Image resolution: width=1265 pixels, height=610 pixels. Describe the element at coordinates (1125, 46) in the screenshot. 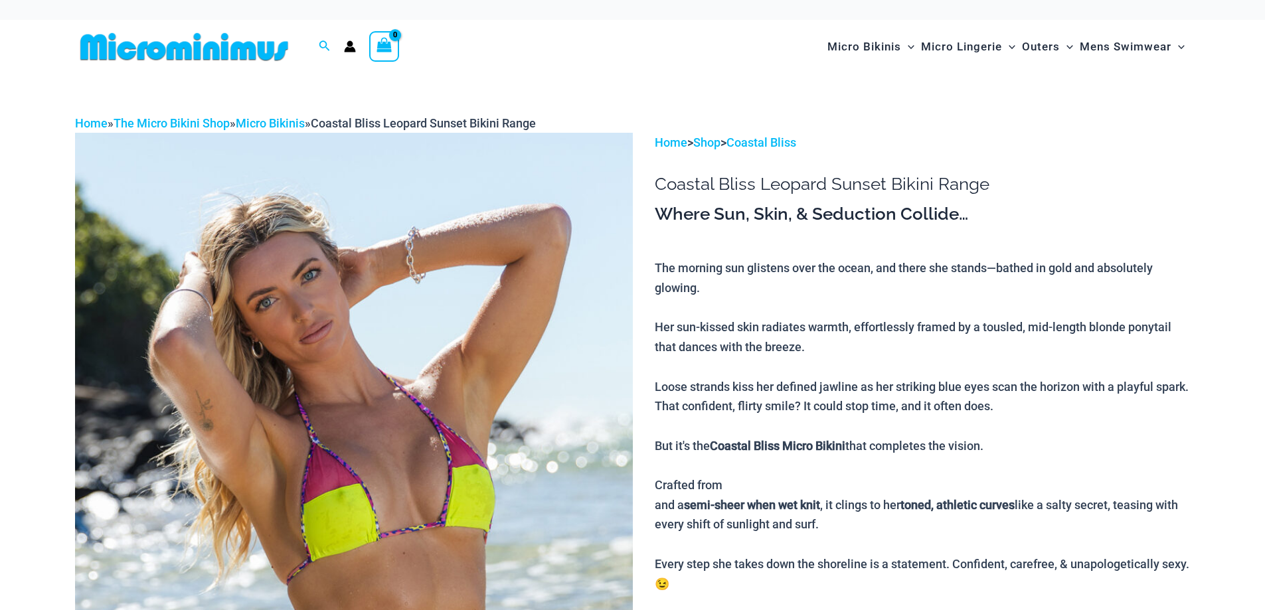

I see `span: Mens Swimwear` at that location.